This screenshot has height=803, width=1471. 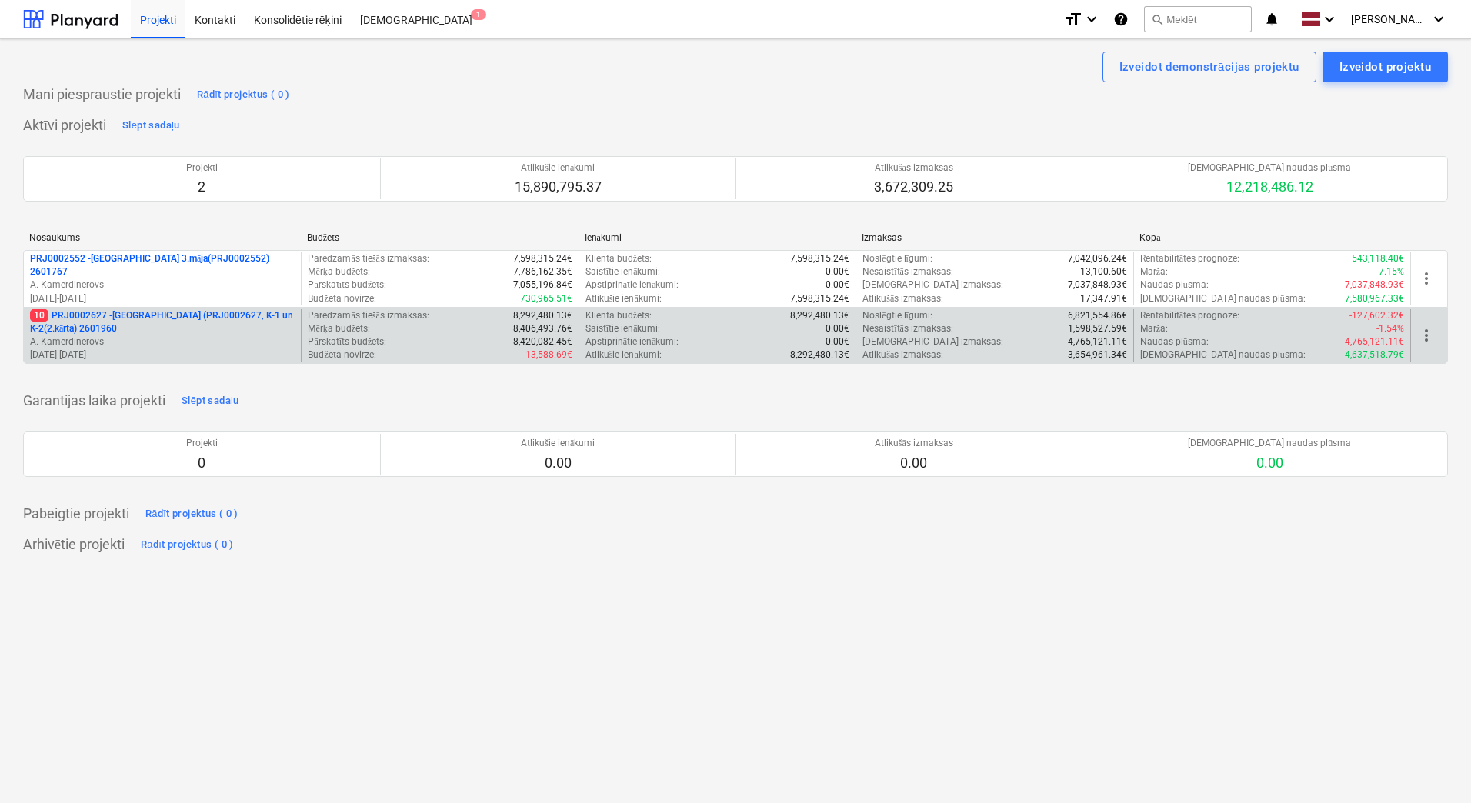 I want to click on span: 10, so click(x=39, y=315).